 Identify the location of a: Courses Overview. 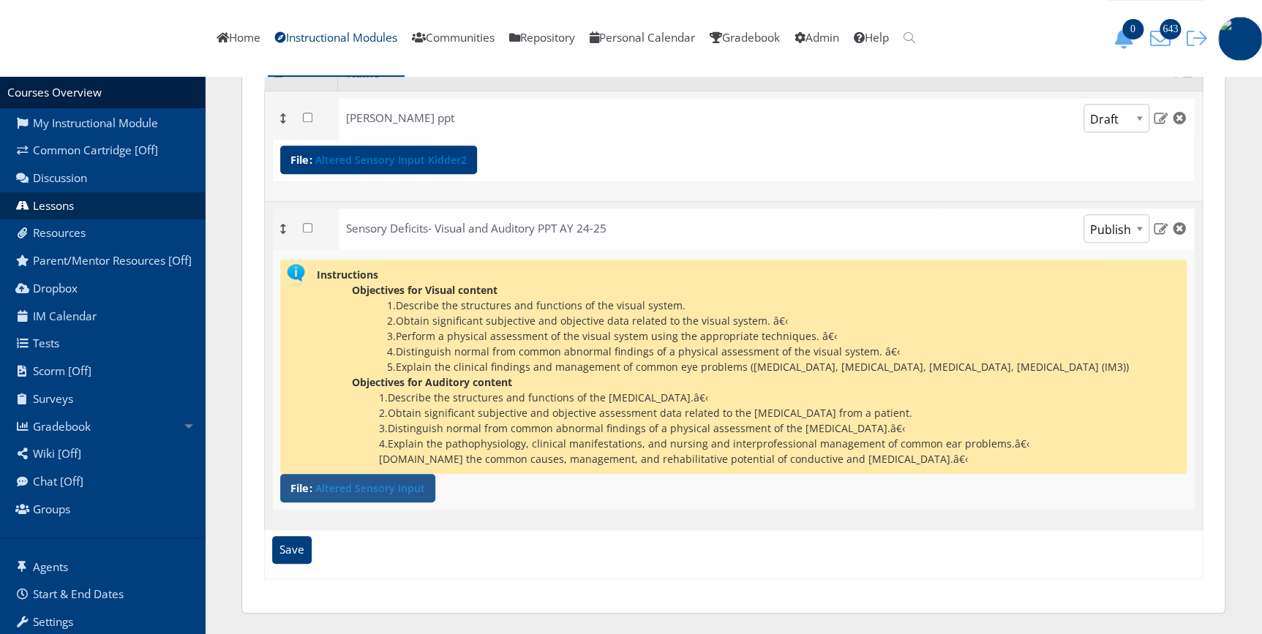
(54, 92).